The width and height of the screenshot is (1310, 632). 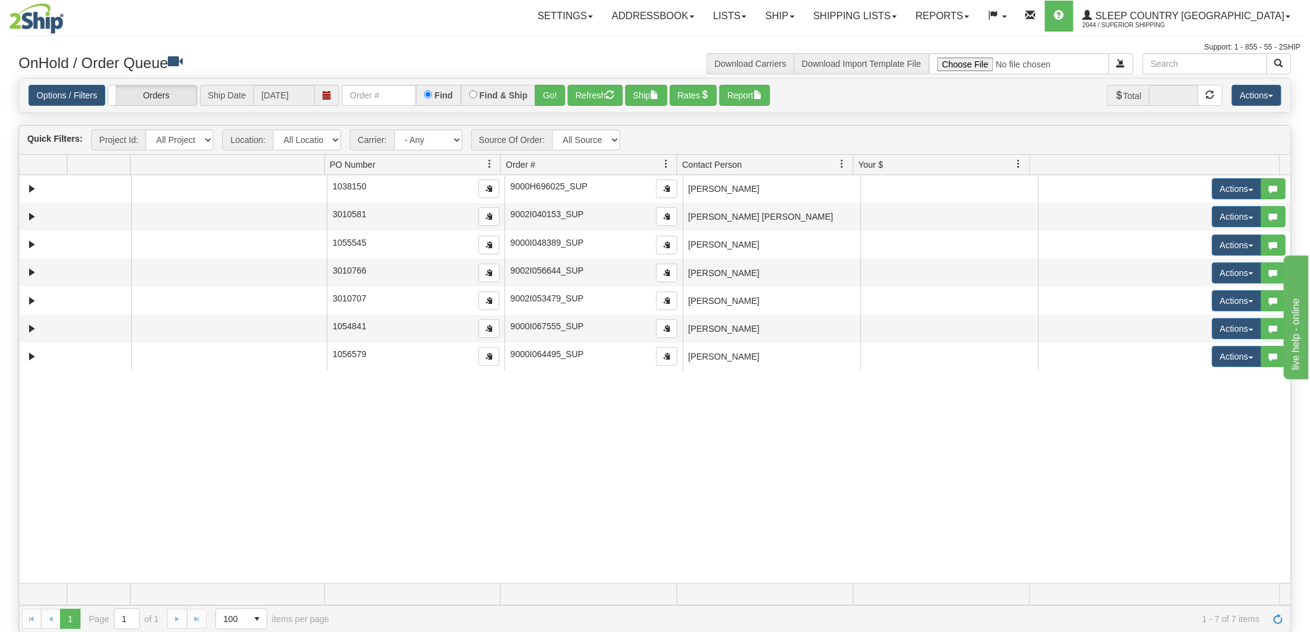 I want to click on span: 1038150, so click(x=349, y=186).